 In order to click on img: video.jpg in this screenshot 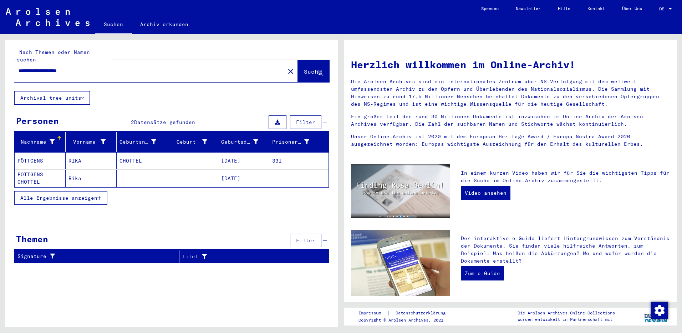, I will do `click(401, 191)`.